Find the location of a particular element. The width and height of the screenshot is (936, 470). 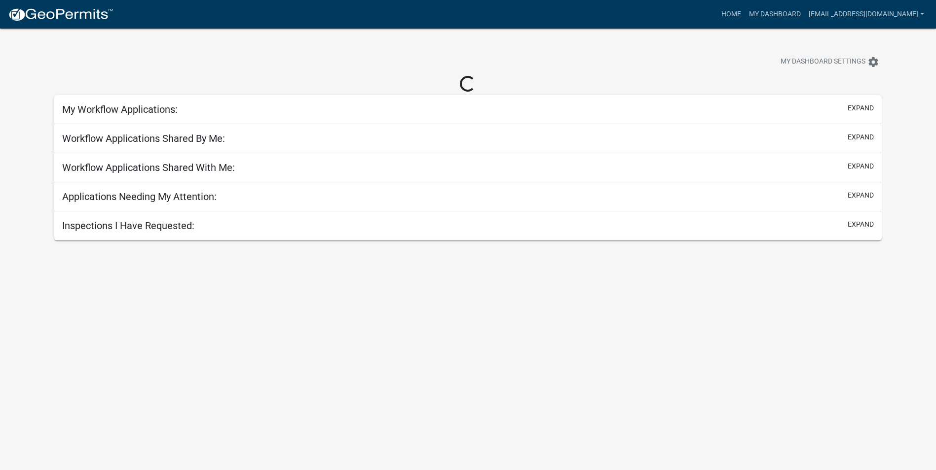

a: Home is located at coordinates (731, 14).